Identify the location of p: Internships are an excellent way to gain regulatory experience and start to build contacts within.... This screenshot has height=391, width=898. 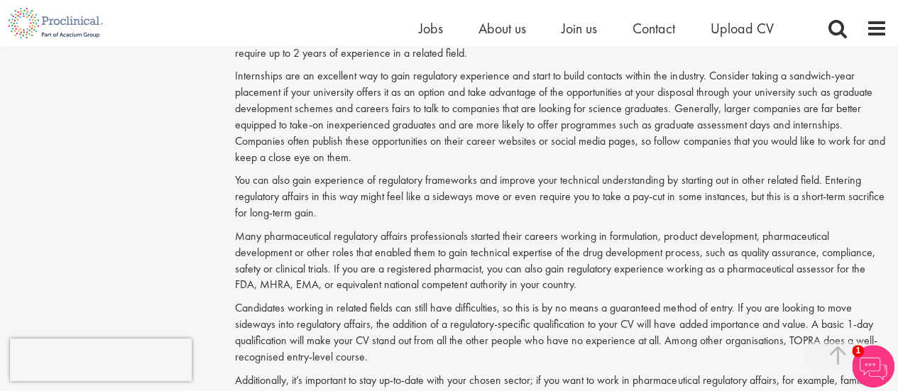
(561, 116).